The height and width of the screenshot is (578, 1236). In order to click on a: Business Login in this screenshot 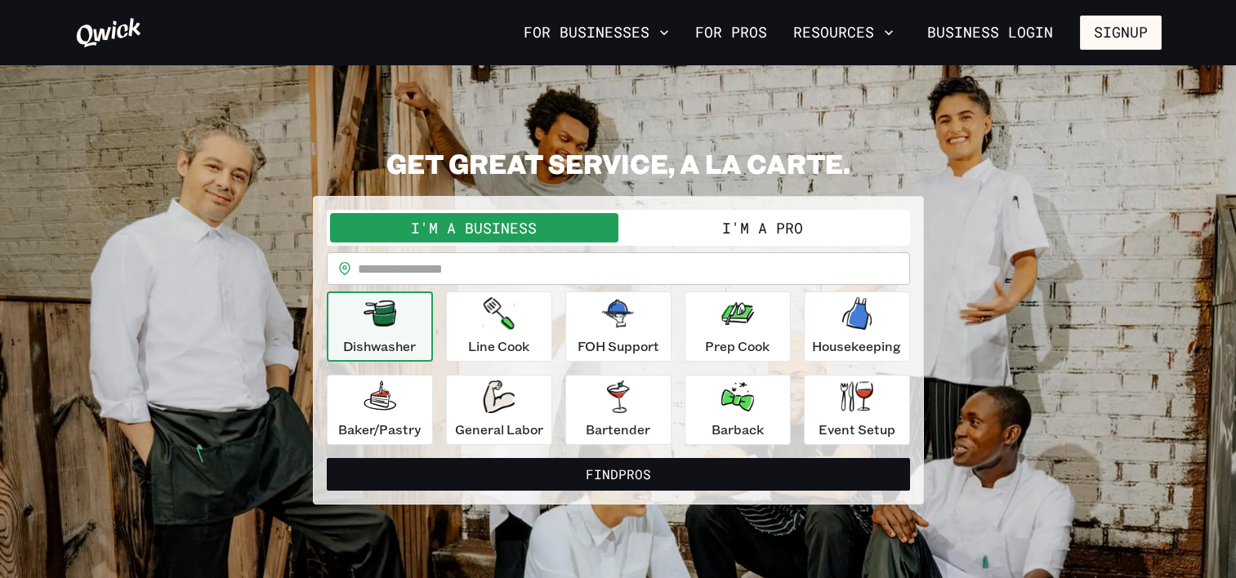, I will do `click(990, 33)`.